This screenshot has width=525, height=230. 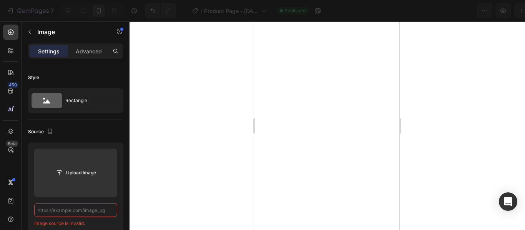 What do you see at coordinates (41, 132) in the screenshot?
I see `div: Source` at bounding box center [41, 132].